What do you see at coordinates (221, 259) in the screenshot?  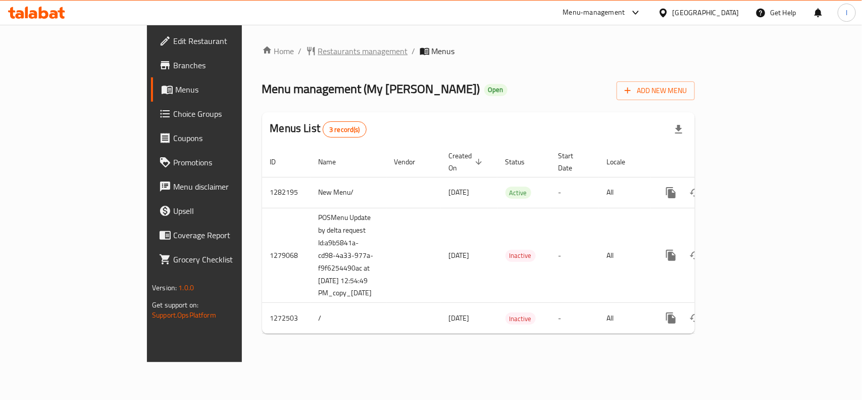 I see `a: Grocery Checklist` at bounding box center [221, 259].